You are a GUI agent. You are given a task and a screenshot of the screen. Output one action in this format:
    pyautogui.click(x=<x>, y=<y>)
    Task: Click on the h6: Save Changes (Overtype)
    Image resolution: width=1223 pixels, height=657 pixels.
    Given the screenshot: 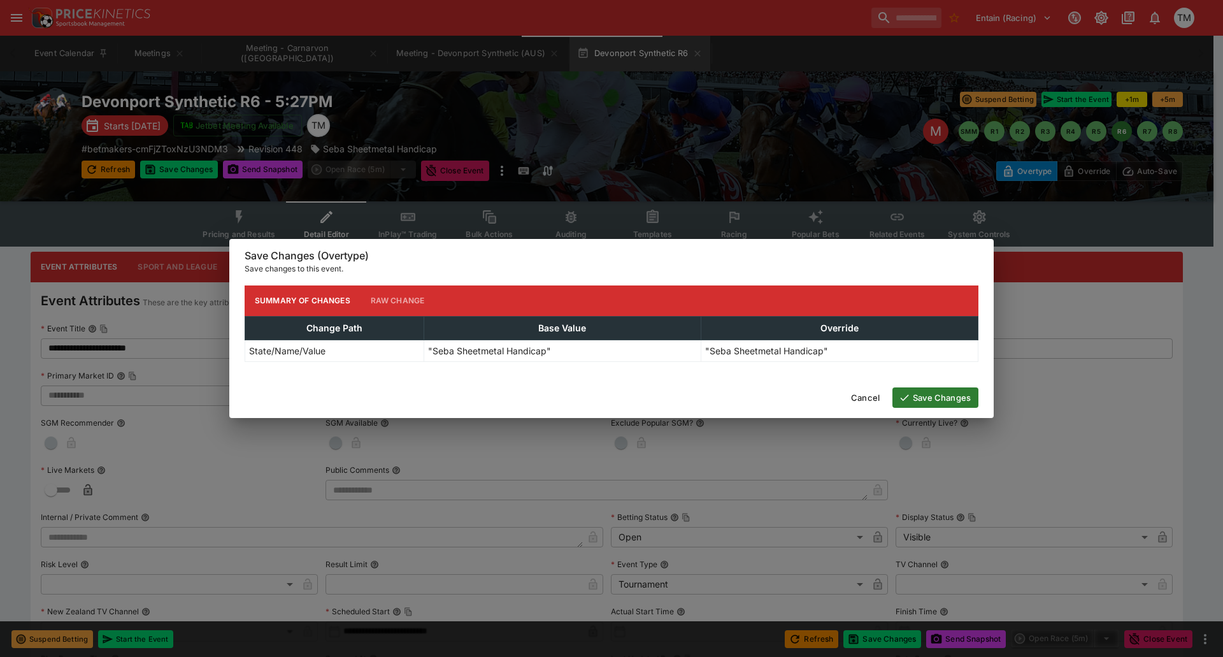 What is the action you would take?
    pyautogui.click(x=612, y=255)
    